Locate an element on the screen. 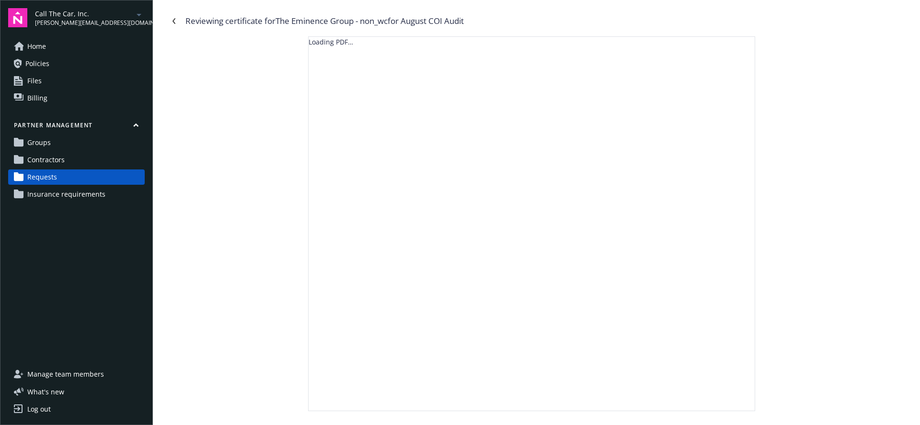 The width and height of the screenshot is (920, 425). span: Requests is located at coordinates (42, 177).